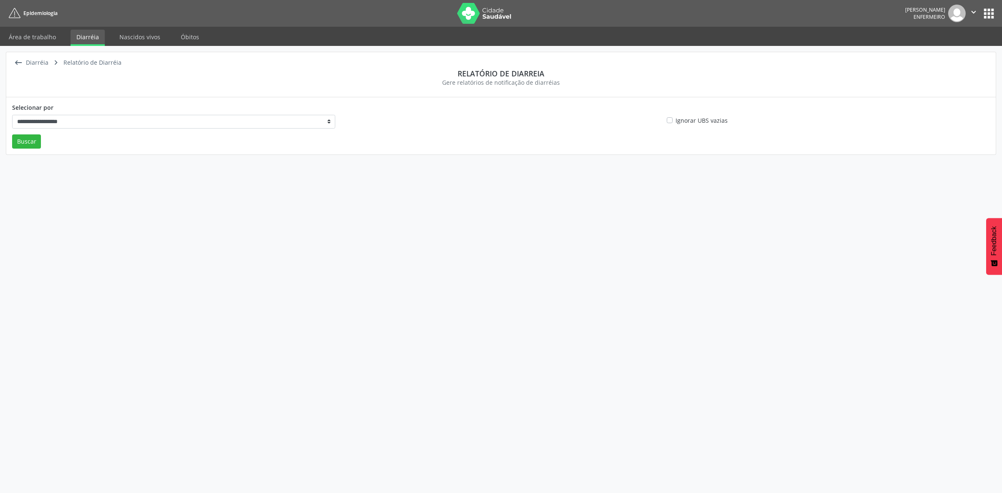 This screenshot has width=1002, height=493. What do you see at coordinates (929, 17) in the screenshot?
I see `span: Enfermeiro` at bounding box center [929, 17].